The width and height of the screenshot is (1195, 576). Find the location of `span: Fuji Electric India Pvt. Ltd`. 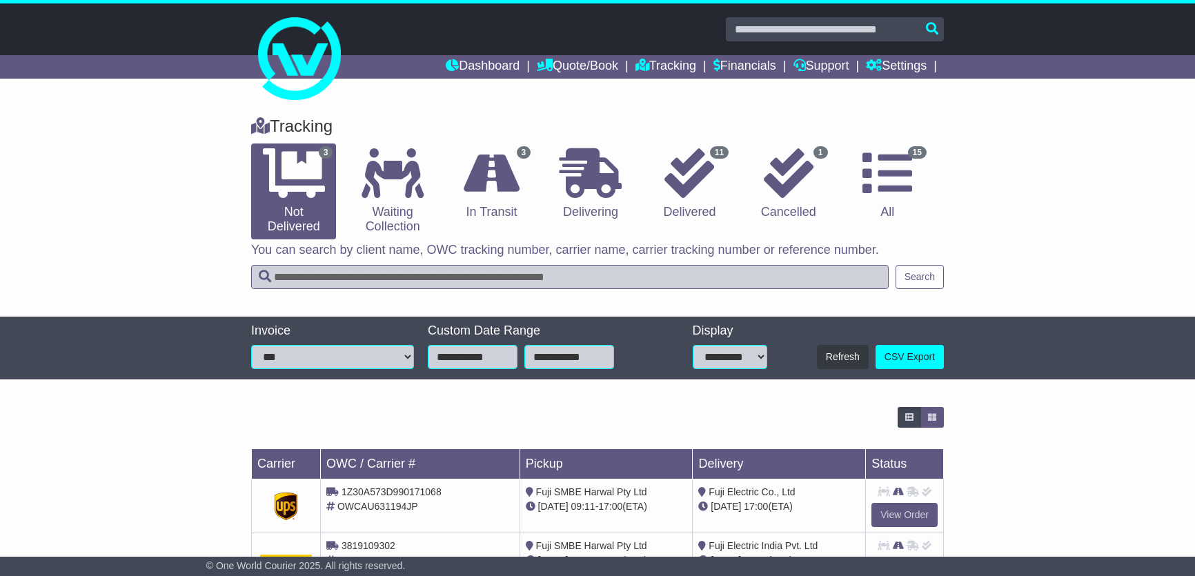

span: Fuji Electric India Pvt. Ltd is located at coordinates (763, 546).